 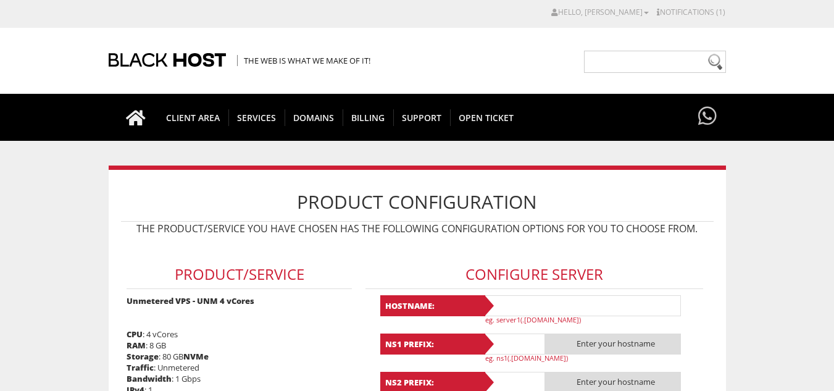 What do you see at coordinates (655, 62) in the screenshot?
I see `input: Need help?` at bounding box center [655, 62].